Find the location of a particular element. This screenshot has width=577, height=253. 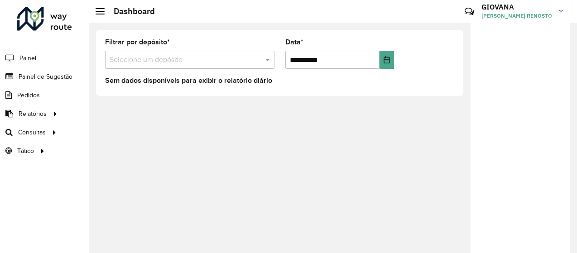

span: Painel is located at coordinates (28, 58).